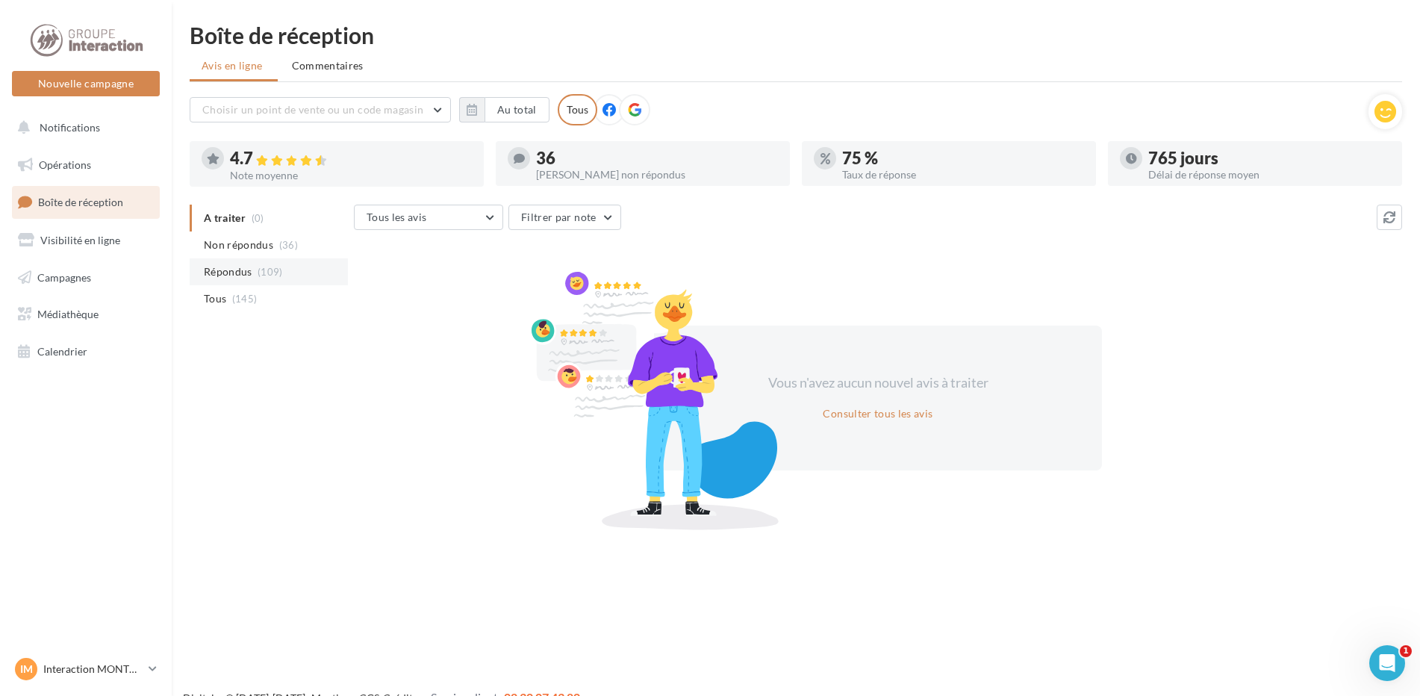 The height and width of the screenshot is (696, 1420). Describe the element at coordinates (288, 245) in the screenshot. I see `span: (36)` at that location.